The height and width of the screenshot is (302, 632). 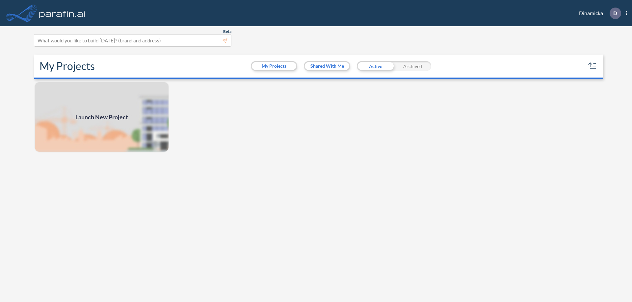 I want to click on img: logo, so click(x=62, y=13).